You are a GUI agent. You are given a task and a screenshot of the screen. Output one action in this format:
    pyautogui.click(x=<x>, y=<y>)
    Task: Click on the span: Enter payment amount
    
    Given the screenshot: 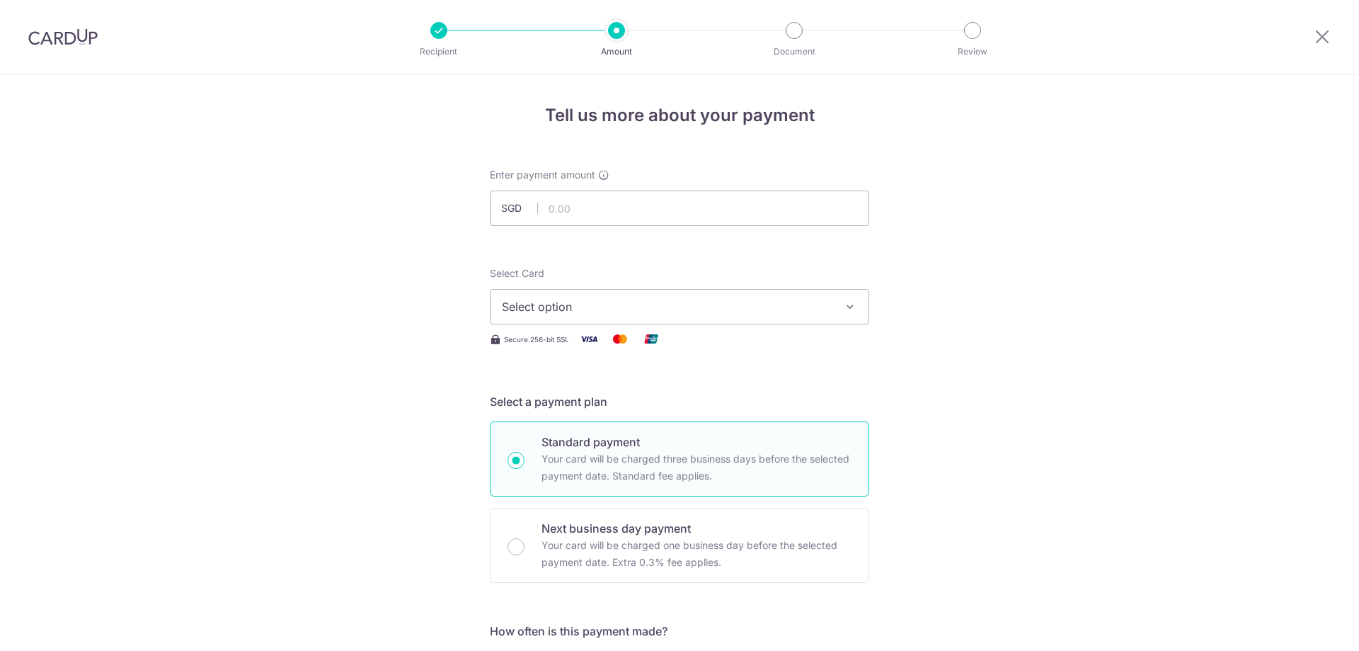 What is the action you would take?
    pyautogui.click(x=542, y=175)
    